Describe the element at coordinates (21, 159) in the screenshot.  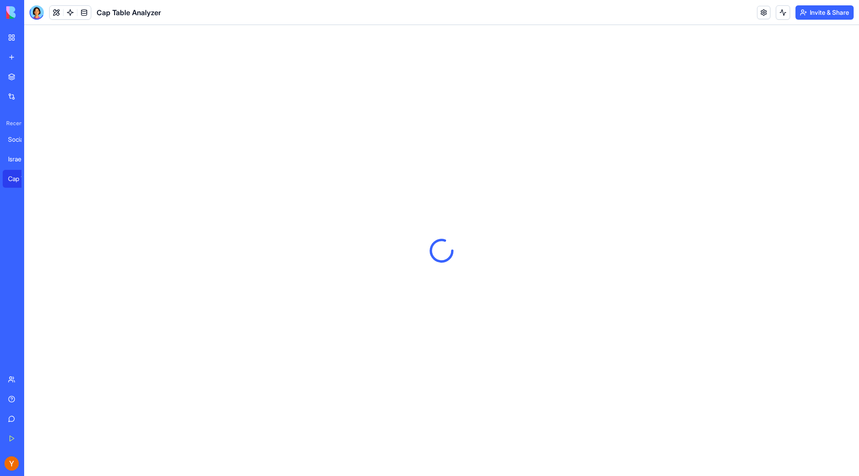
I see `a: Israeli Startup Hunter` at that location.